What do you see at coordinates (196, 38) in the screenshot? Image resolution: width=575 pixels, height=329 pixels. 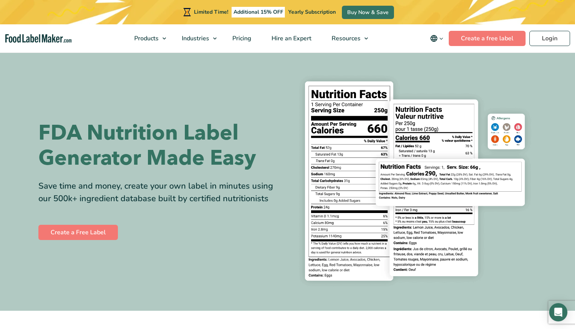 I see `a: Industries` at bounding box center [196, 38].